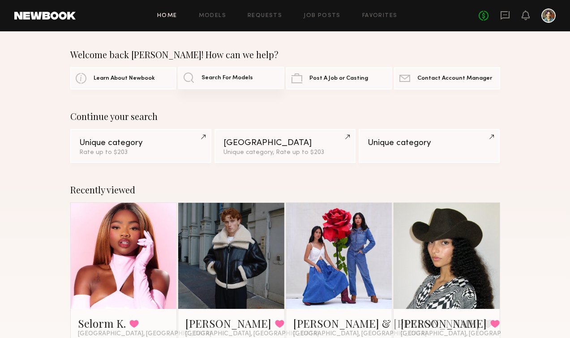 The width and height of the screenshot is (570, 338). What do you see at coordinates (430, 146) in the screenshot?
I see `a: Unique category` at bounding box center [430, 146].